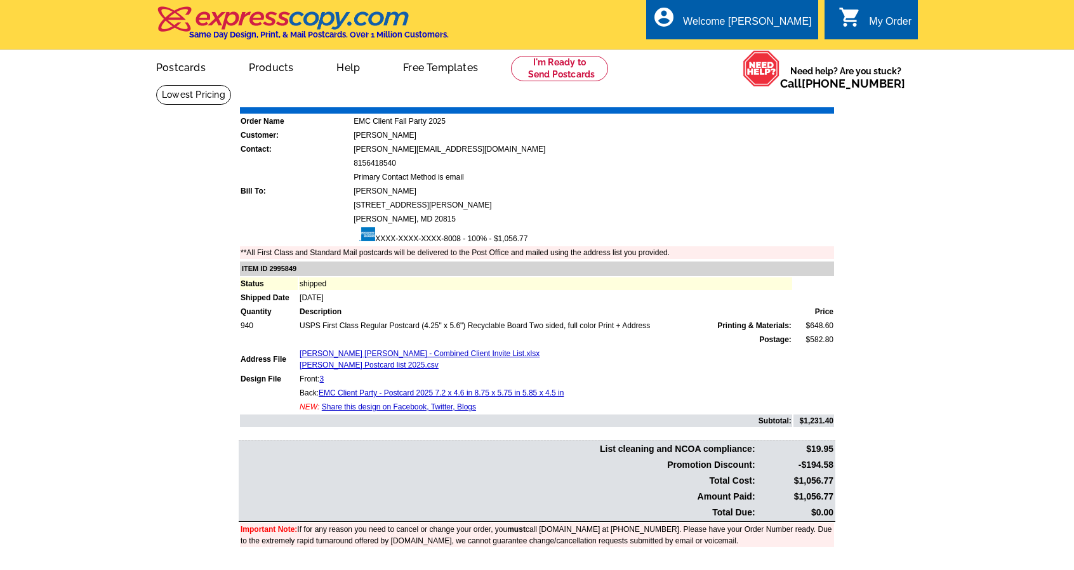 This screenshot has width=1074, height=570. What do you see at coordinates (875, 22) in the screenshot?
I see `a: shopping_cart My Order` at bounding box center [875, 22].